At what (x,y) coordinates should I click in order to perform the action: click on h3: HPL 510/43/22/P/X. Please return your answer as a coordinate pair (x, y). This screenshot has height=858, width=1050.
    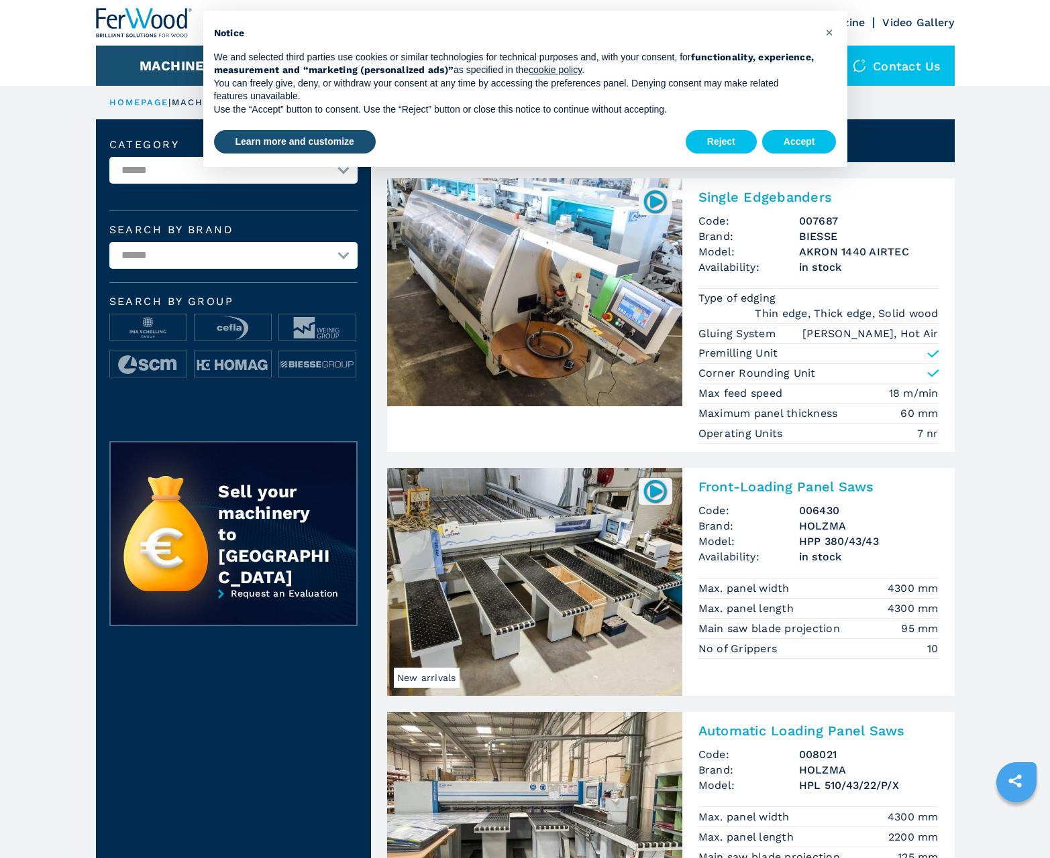
    Looking at the image, I should click on (868, 785).